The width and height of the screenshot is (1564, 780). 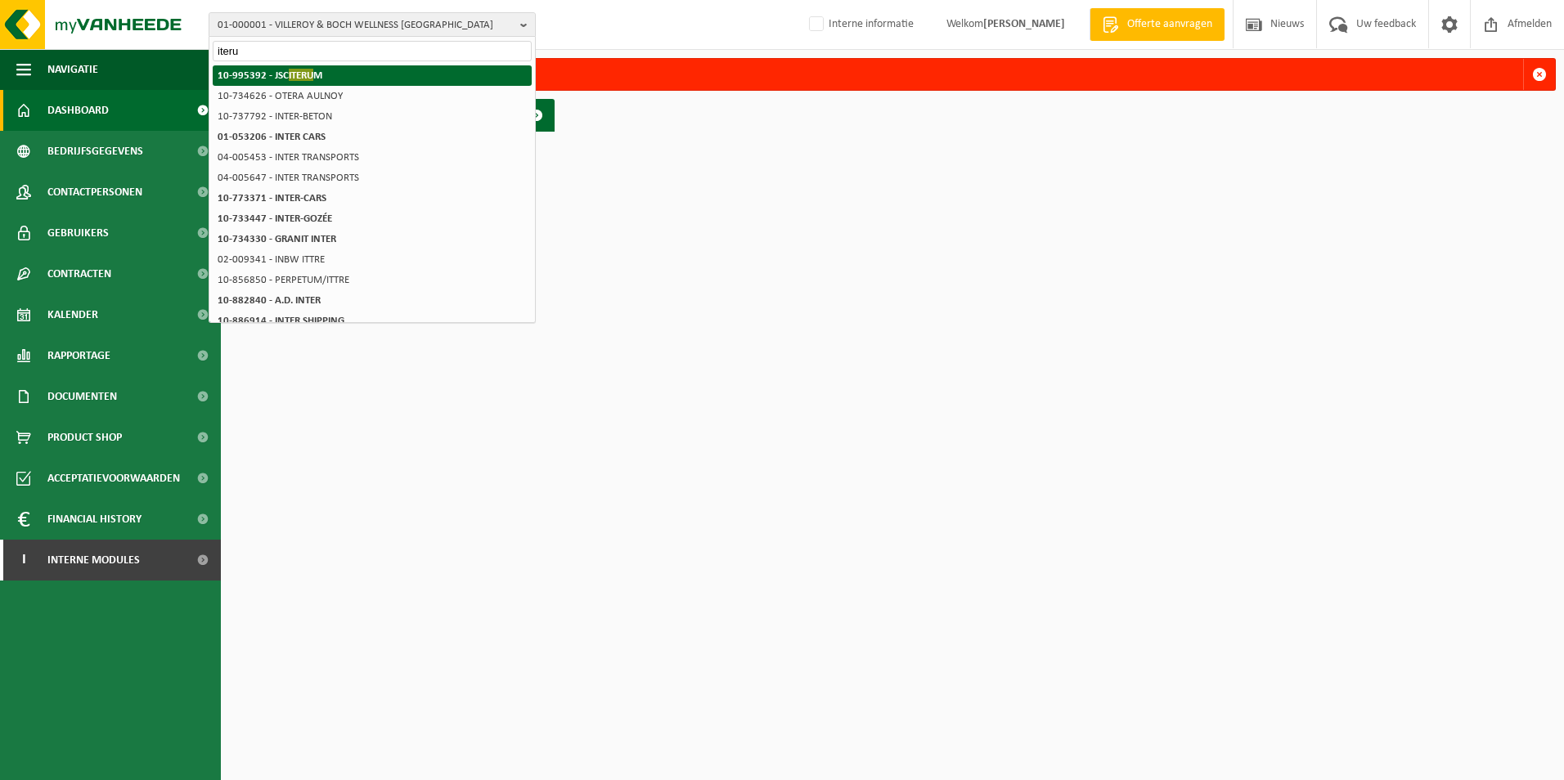 I want to click on label: Interne informatie, so click(x=860, y=25).